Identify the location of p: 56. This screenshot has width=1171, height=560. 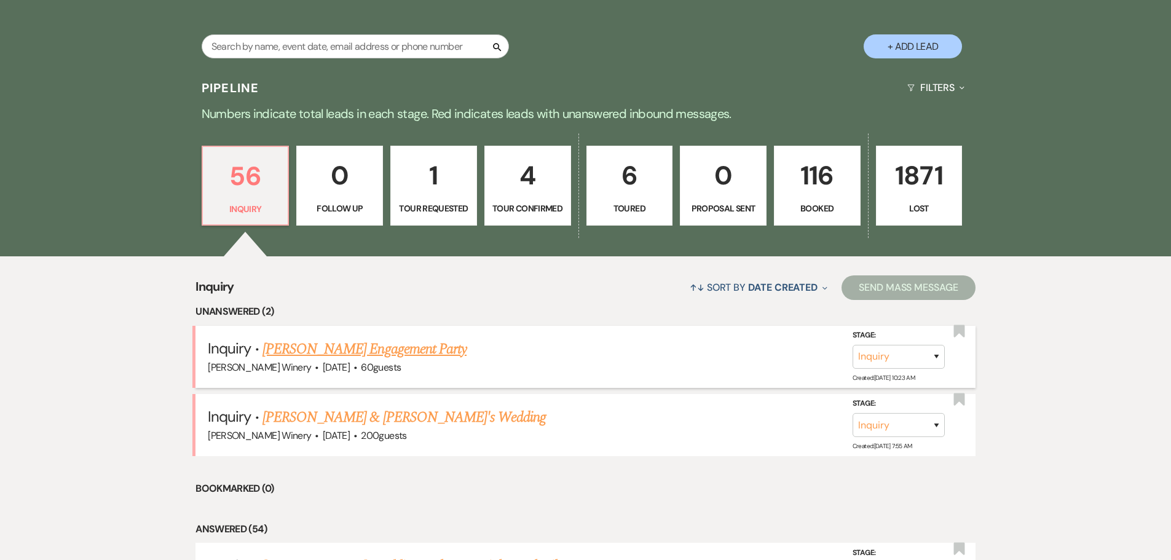
(245, 176).